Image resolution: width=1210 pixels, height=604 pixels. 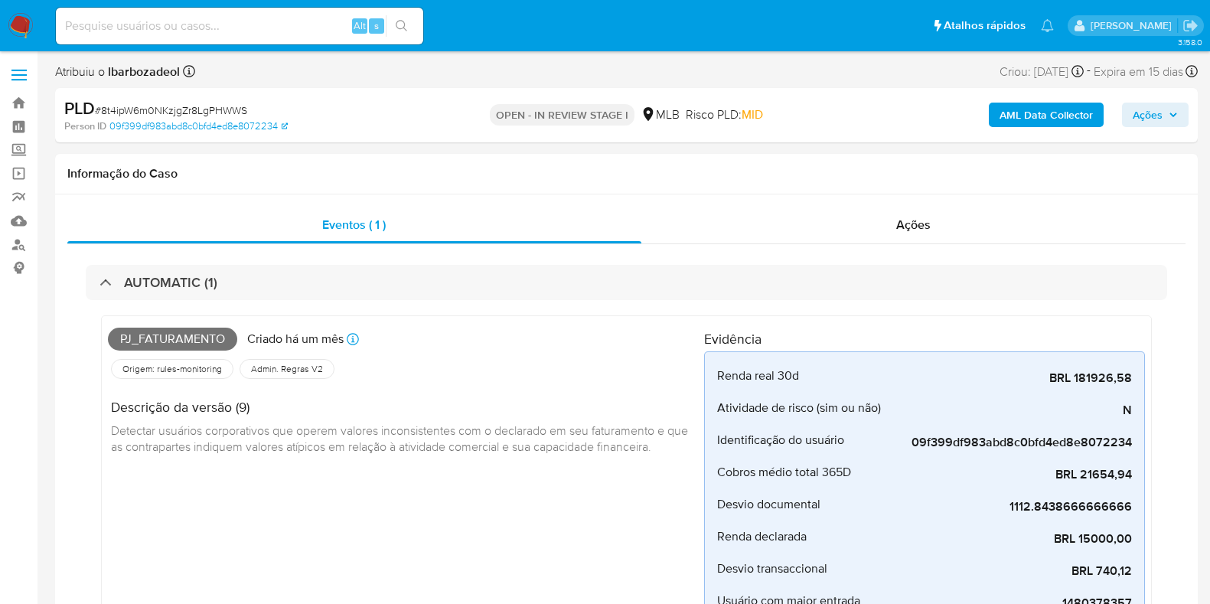 I want to click on b: lbarbozadeol, so click(x=142, y=71).